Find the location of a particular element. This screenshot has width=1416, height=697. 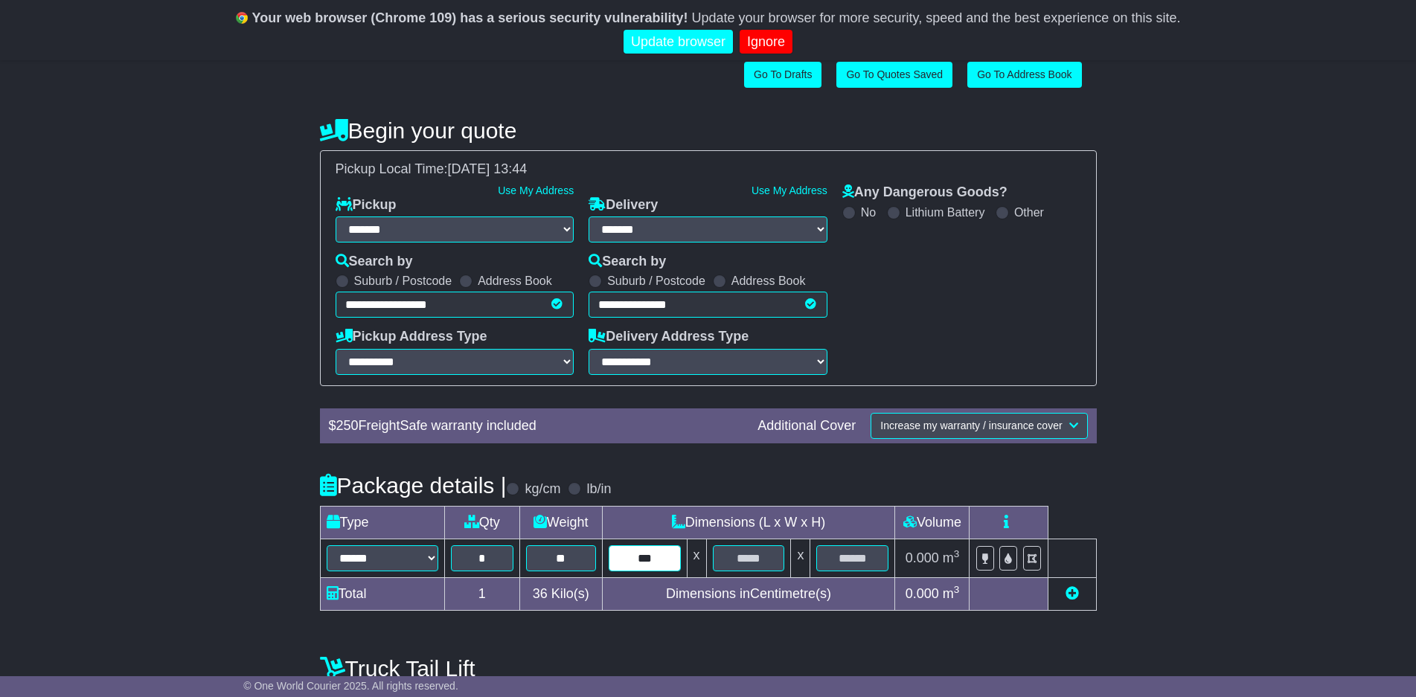

td: Dimensions in Centimetre(s) is located at coordinates (748, 594).